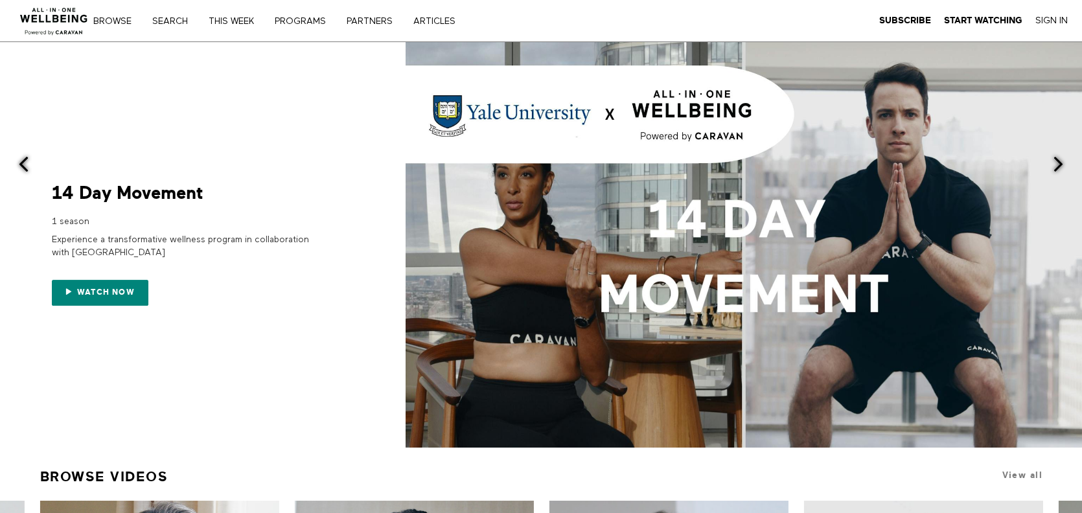 The height and width of the screenshot is (513, 1082). Describe the element at coordinates (117, 21) in the screenshot. I see `a: Browse` at that location.